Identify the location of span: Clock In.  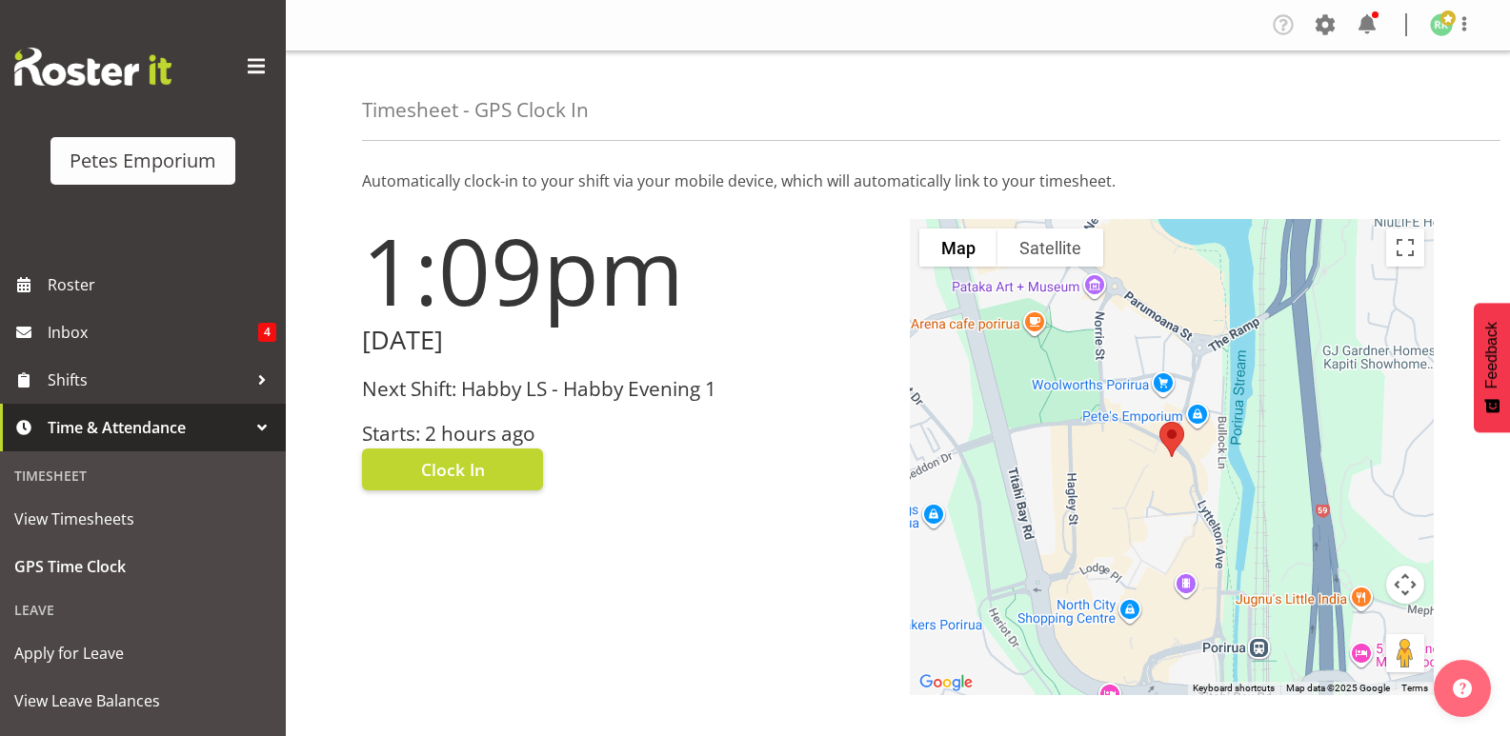
(453, 470).